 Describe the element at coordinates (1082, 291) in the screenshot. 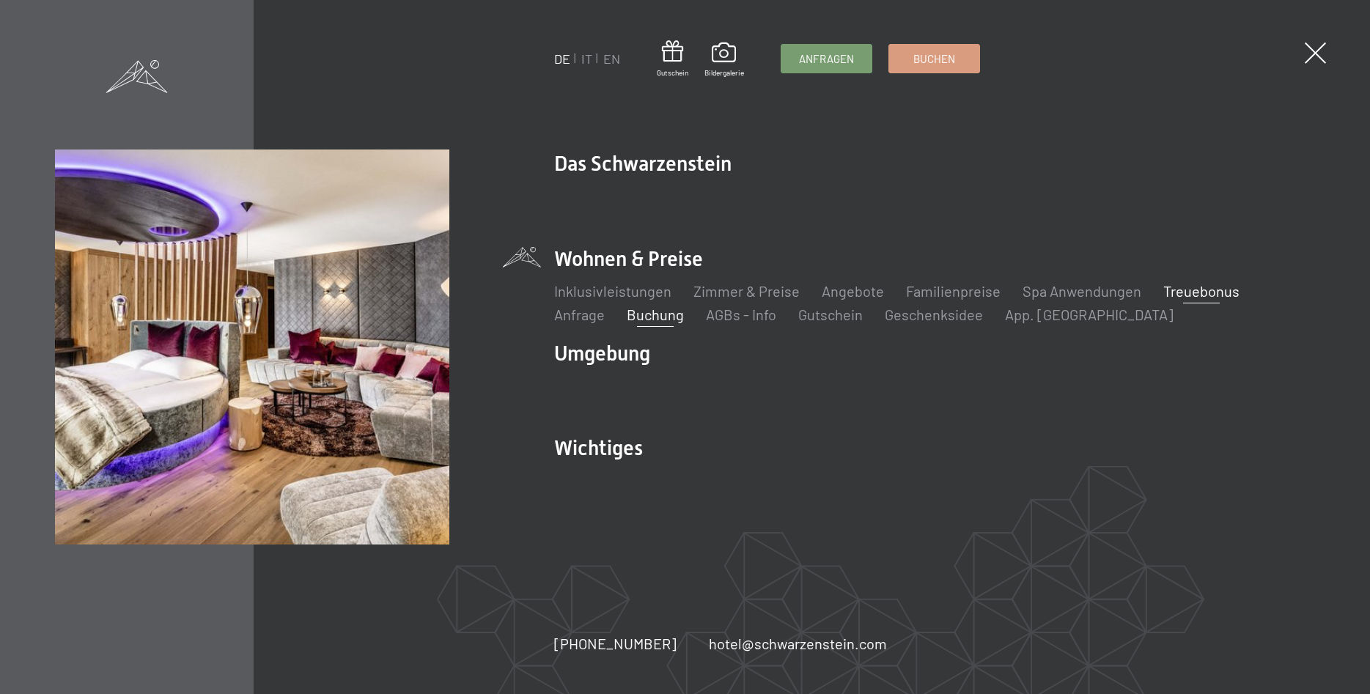

I see `a: Spa Anwendungen` at that location.